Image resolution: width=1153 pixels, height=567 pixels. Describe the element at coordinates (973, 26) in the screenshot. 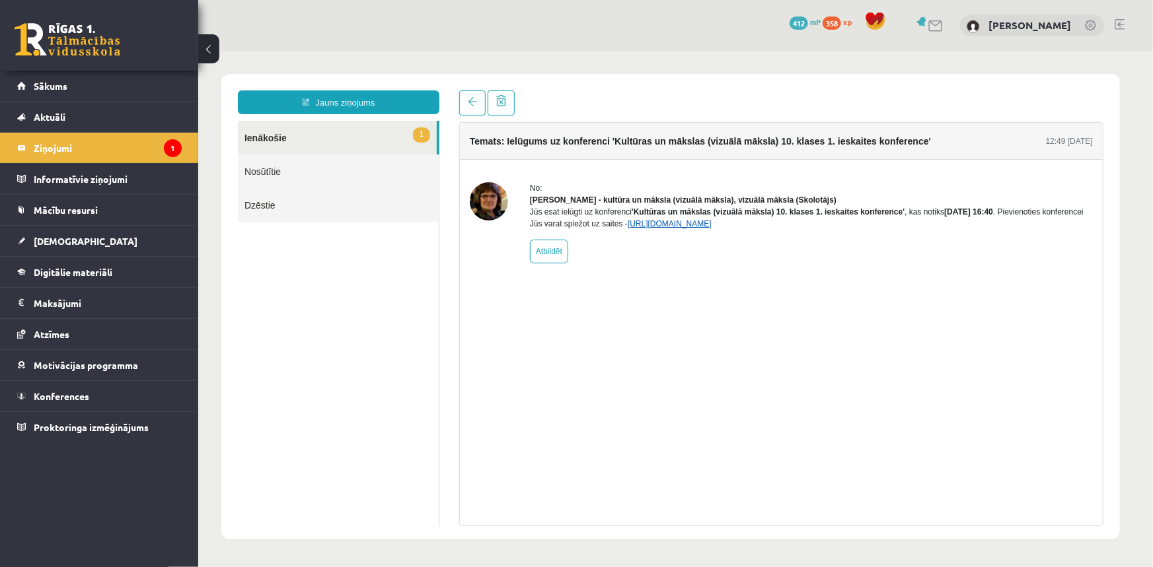

I see `img: Ingus Riciks` at that location.